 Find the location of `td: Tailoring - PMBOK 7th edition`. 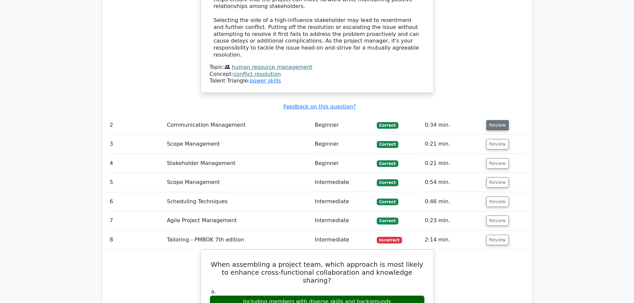

td: Tailoring - PMBOK 7th edition is located at coordinates (238, 240).